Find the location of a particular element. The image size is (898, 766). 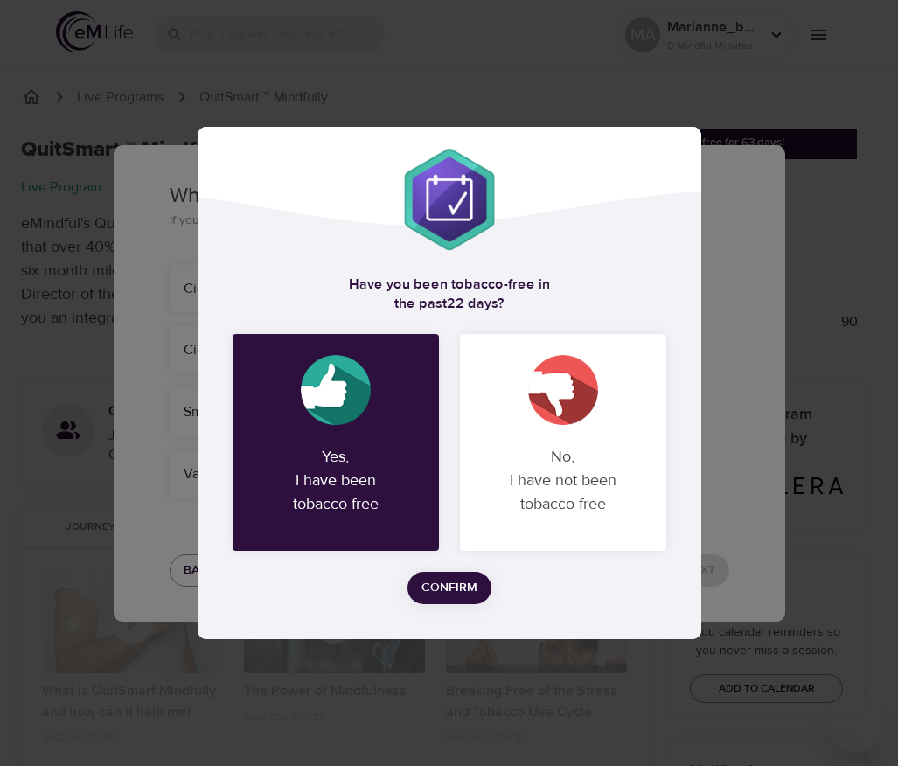

img: thumbs-down.png is located at coordinates (563, 390).